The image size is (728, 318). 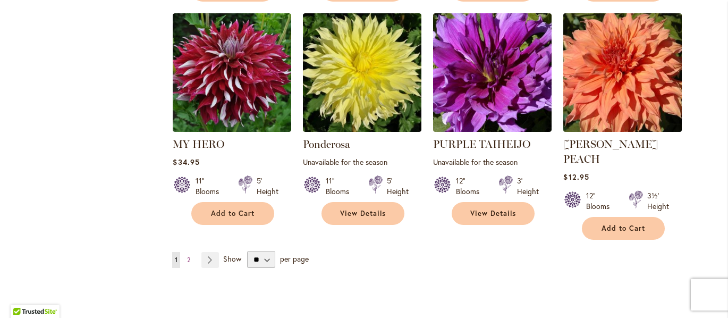 What do you see at coordinates (622, 129) in the screenshot?
I see `a: Sherwood's Peach` at bounding box center [622, 129].